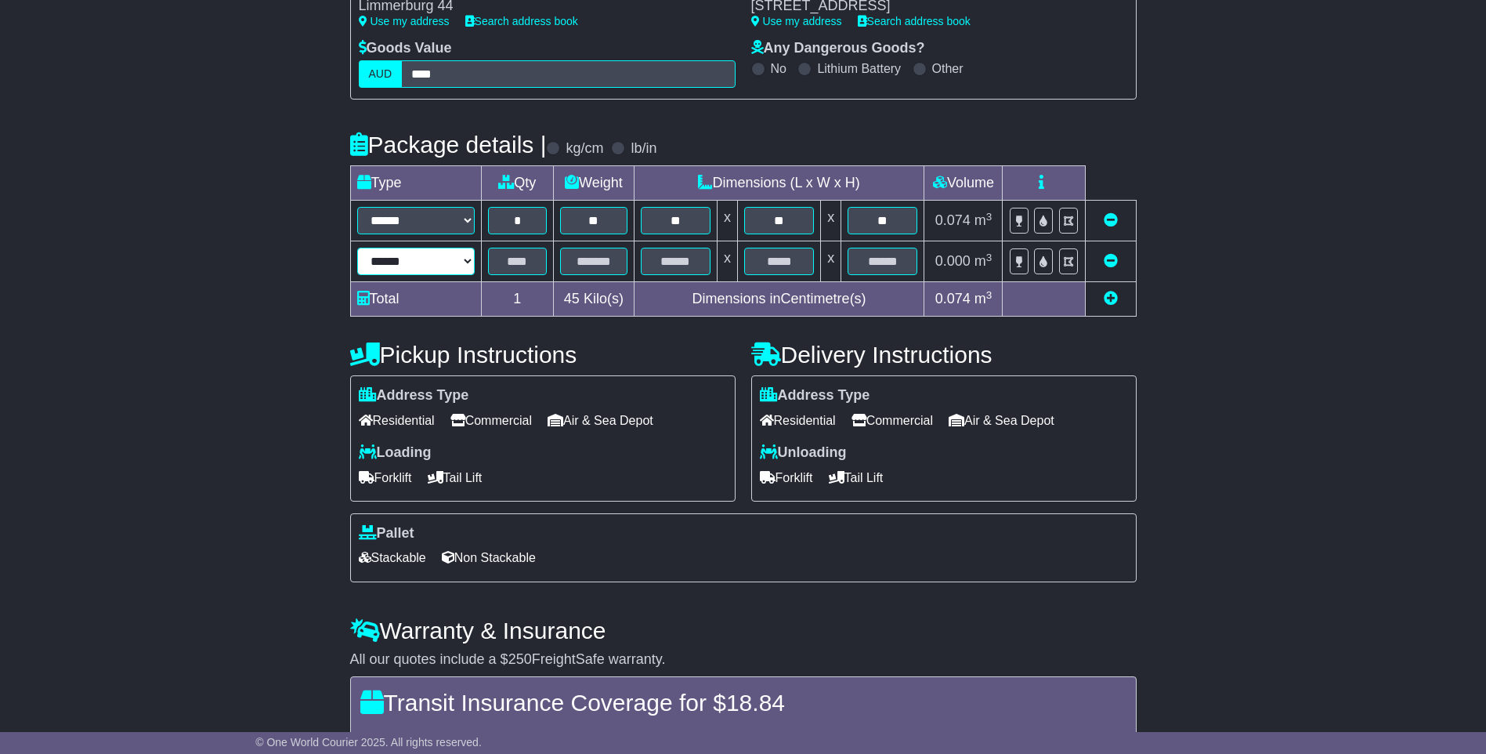 This screenshot has width=1486, height=754. I want to click on td: Total, so click(415, 299).